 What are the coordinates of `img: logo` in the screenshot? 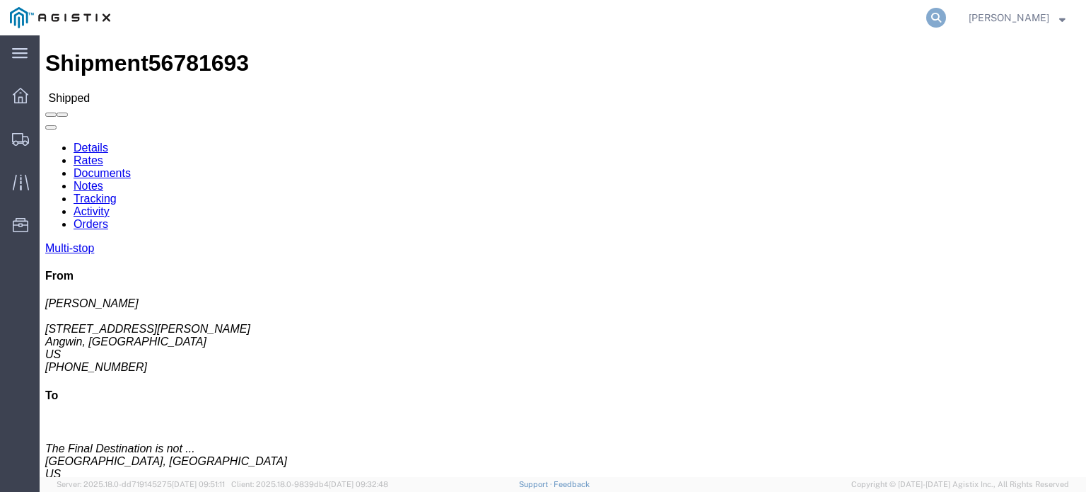 It's located at (60, 18).